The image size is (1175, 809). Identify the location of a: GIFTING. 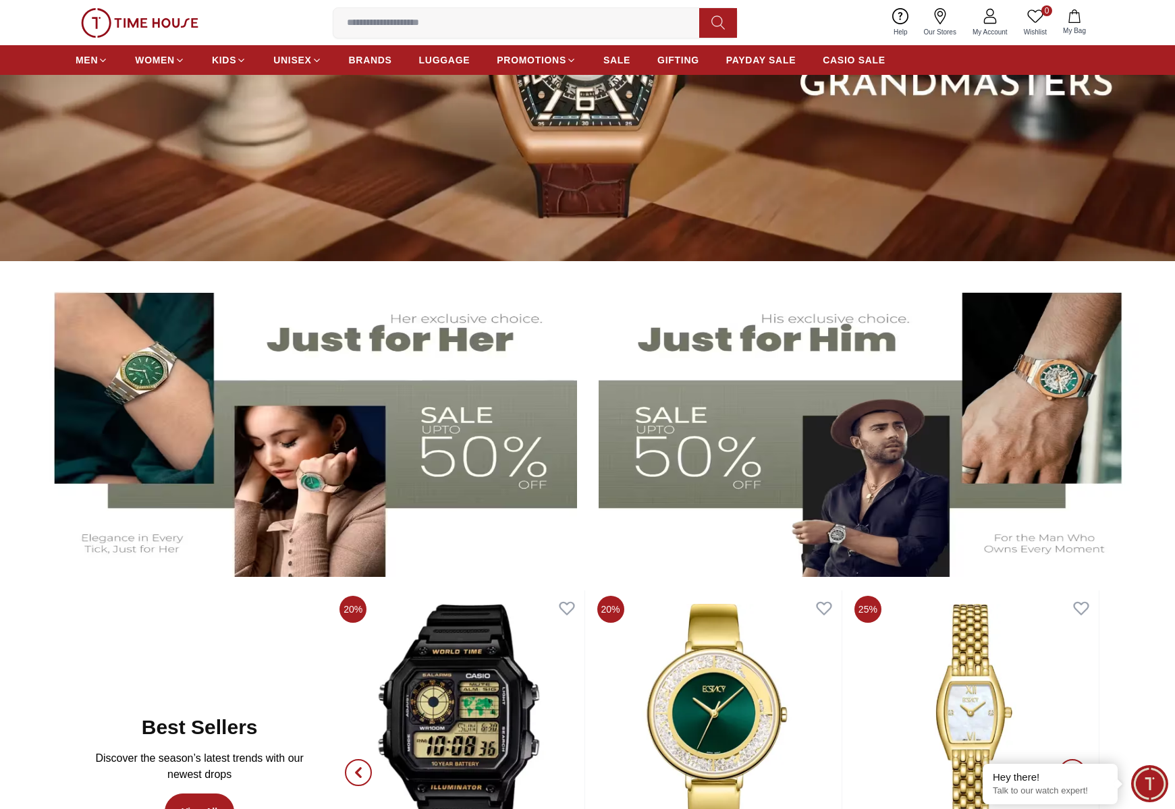
(678, 60).